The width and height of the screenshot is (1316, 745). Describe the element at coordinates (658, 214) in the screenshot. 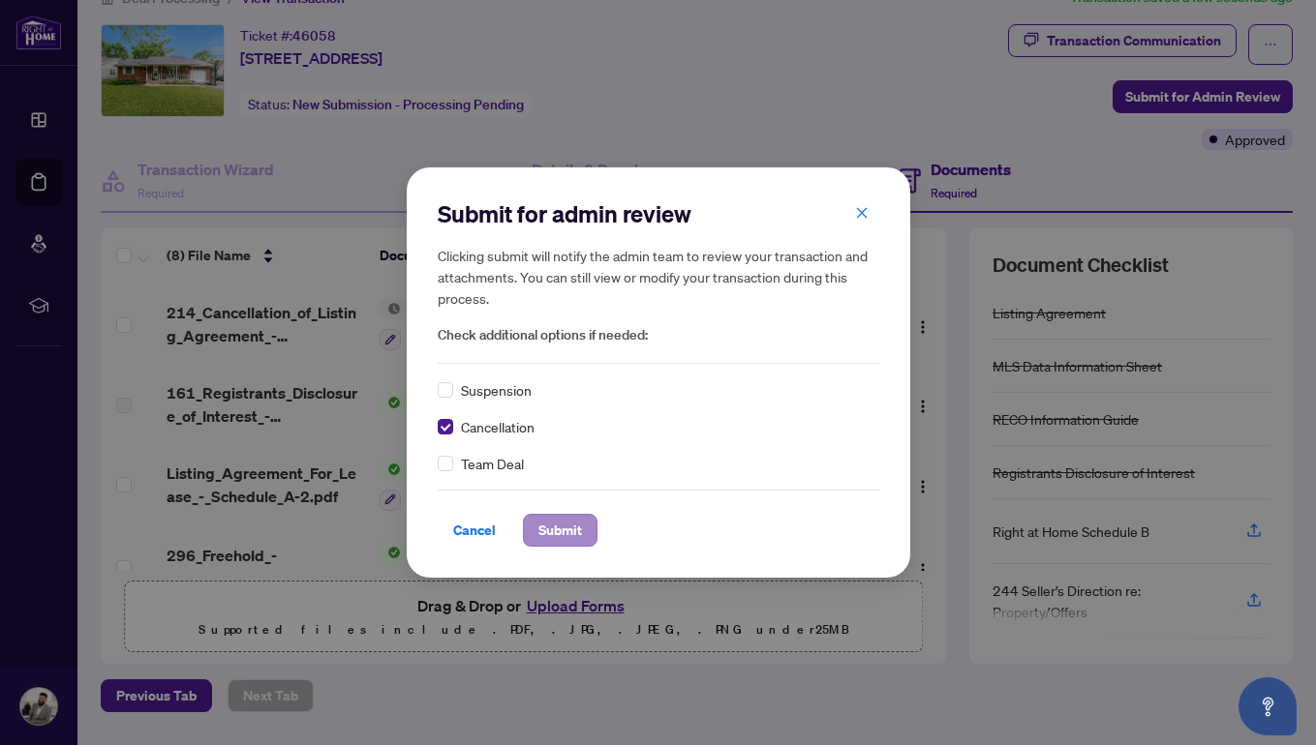

I see `h2: Submit for admin review` at that location.